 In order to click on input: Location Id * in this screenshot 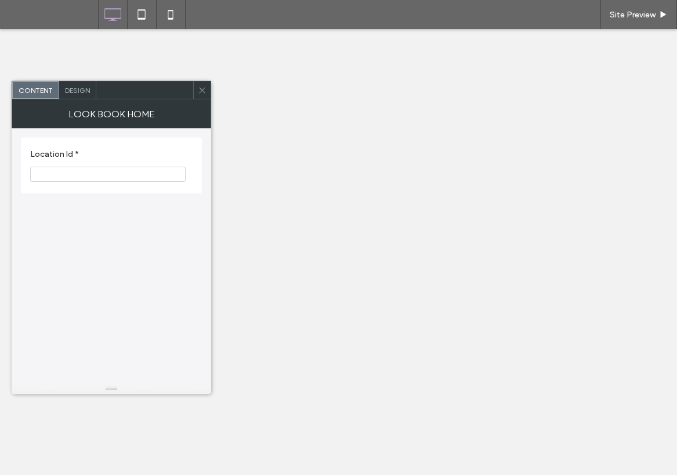, I will do `click(108, 174)`.